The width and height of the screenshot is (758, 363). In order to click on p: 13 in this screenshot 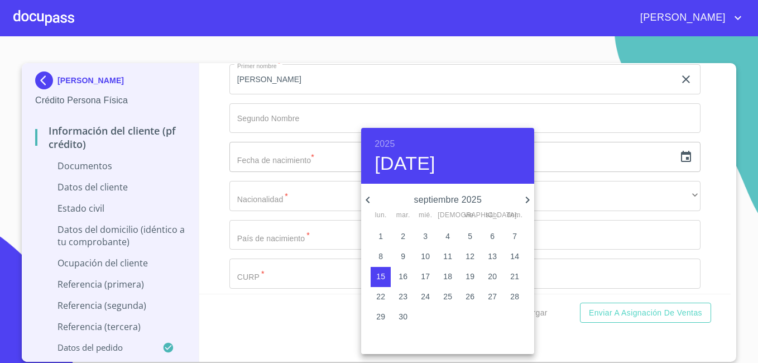, I will do `click(492, 256)`.